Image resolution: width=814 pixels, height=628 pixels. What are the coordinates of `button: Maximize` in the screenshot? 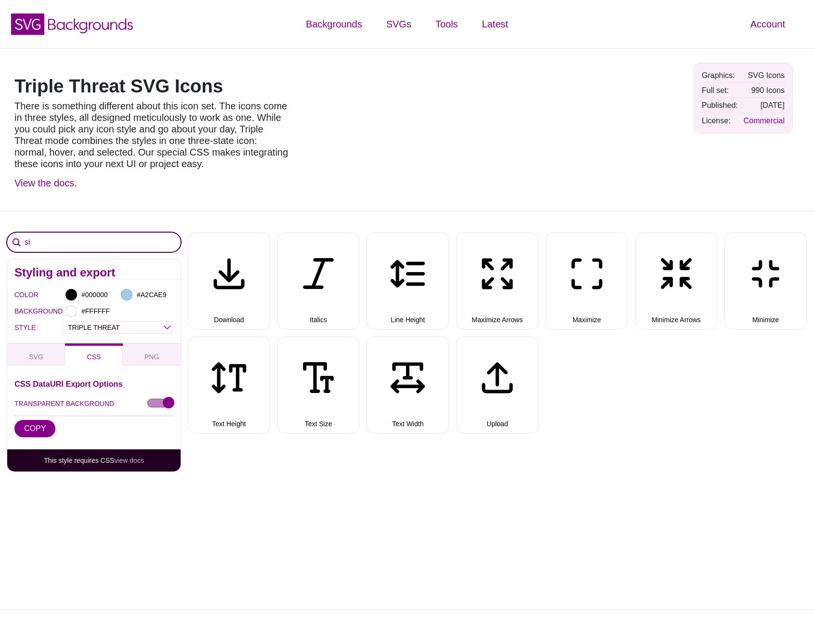 It's located at (586, 281).